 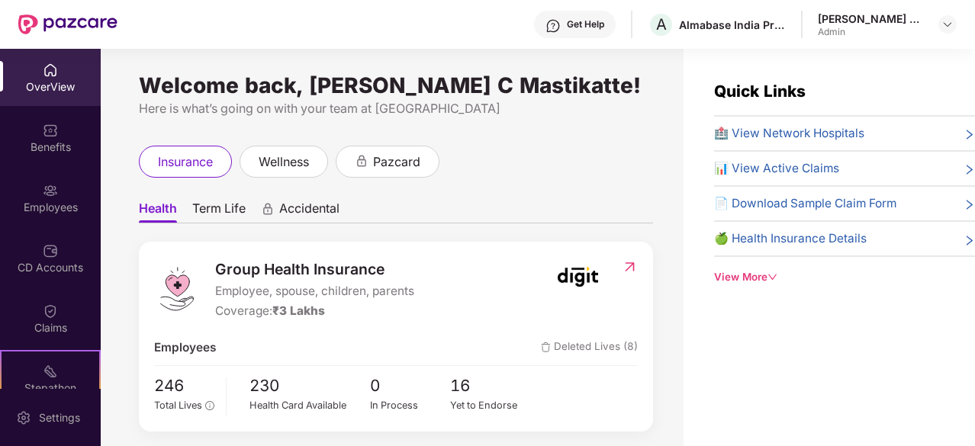 I want to click on div: In Process, so click(x=410, y=406).